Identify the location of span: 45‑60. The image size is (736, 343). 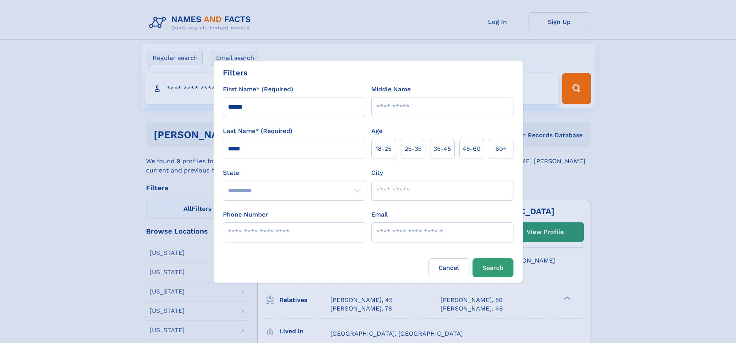
(471, 149).